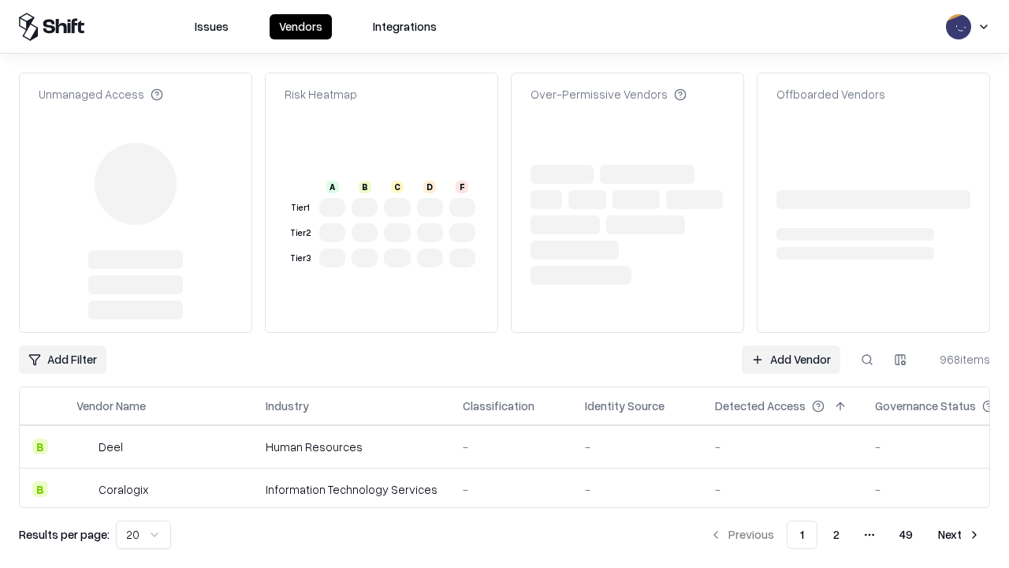 This screenshot has width=1009, height=568. What do you see at coordinates (84, 446) in the screenshot?
I see `img: Deel` at bounding box center [84, 446].